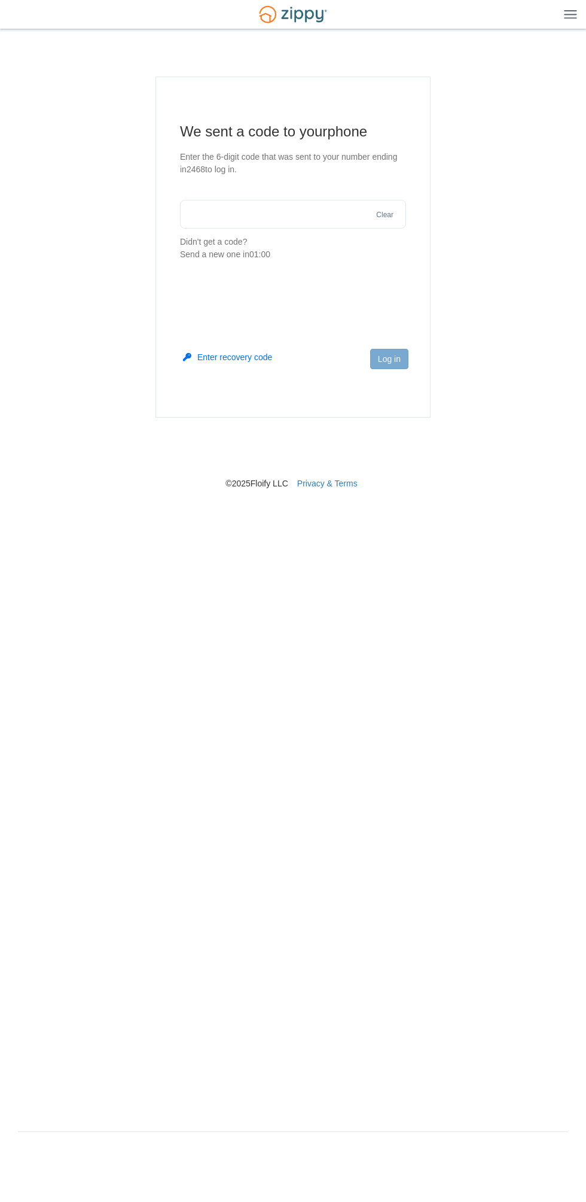 The image size is (586, 1202). What do you see at coordinates (293, 254) in the screenshot?
I see `div: Send a new one in 01:00` at bounding box center [293, 254].